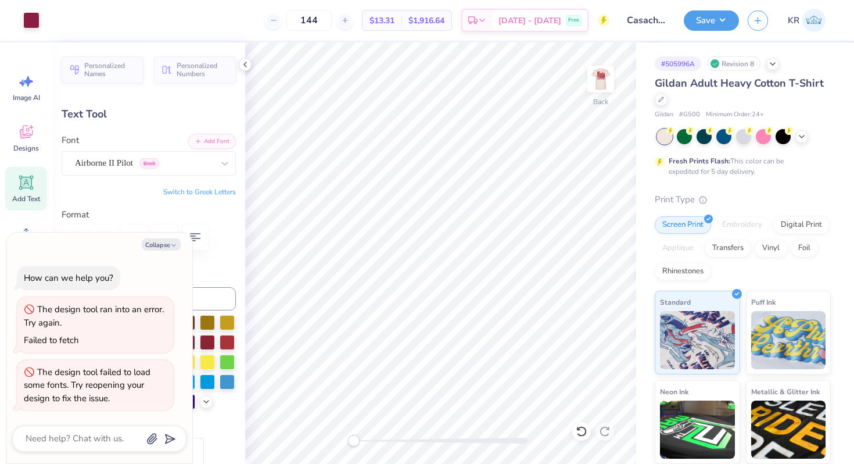 Image resolution: width=854 pixels, height=464 pixels. What do you see at coordinates (739, 83) in the screenshot?
I see `span: Gildan Adult Heavy Cotton T-Shirt` at bounding box center [739, 83].